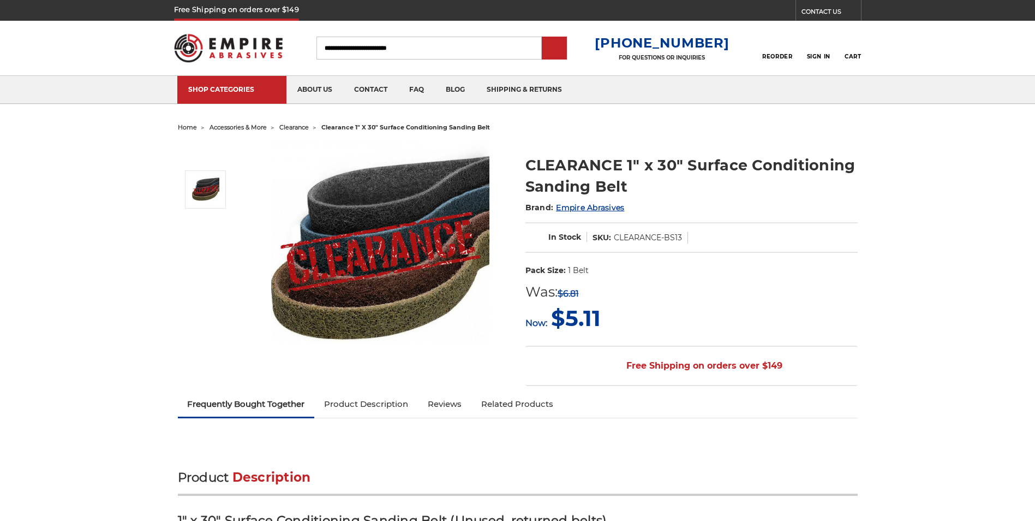 This screenshot has width=1035, height=521. Describe the element at coordinates (819, 56) in the screenshot. I see `span: Sign In` at that location.